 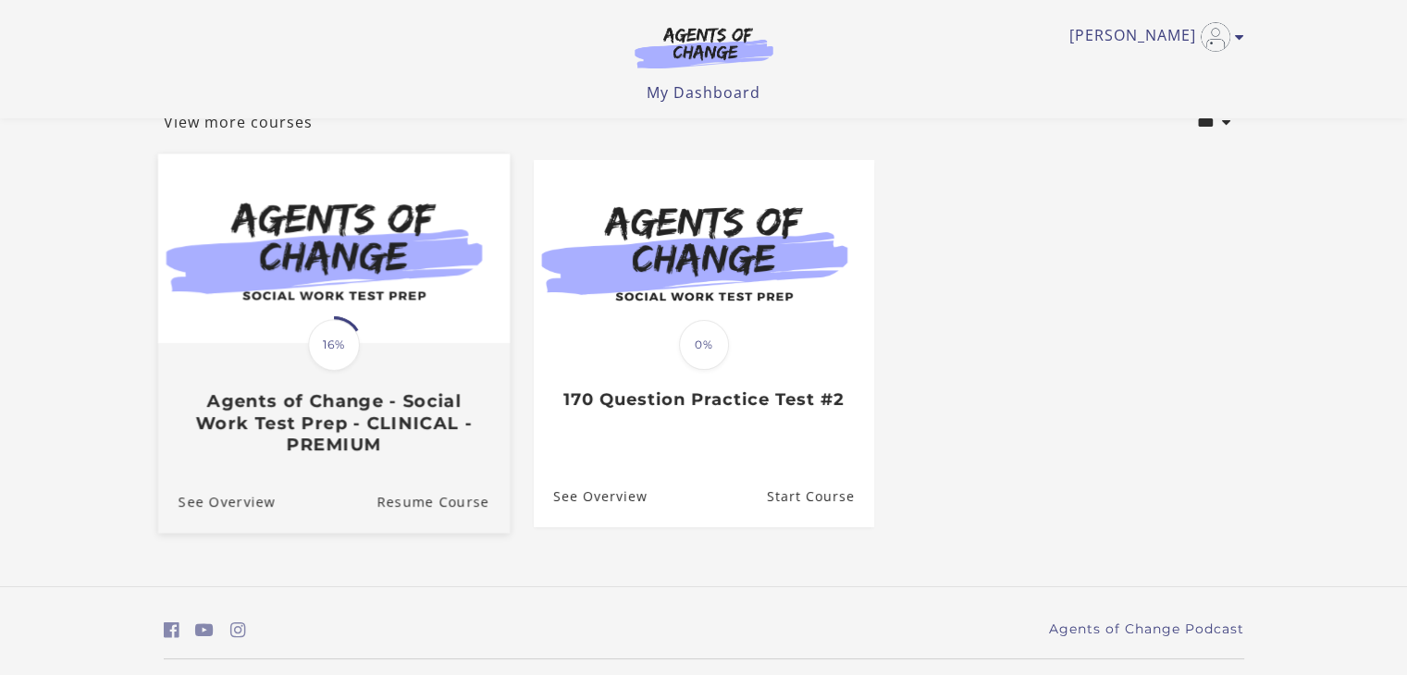 What do you see at coordinates (238, 630) in the screenshot?
I see `a: https://www.instagram.com/agentsofchangeprep/ (Open in a new window)` at bounding box center [238, 630].